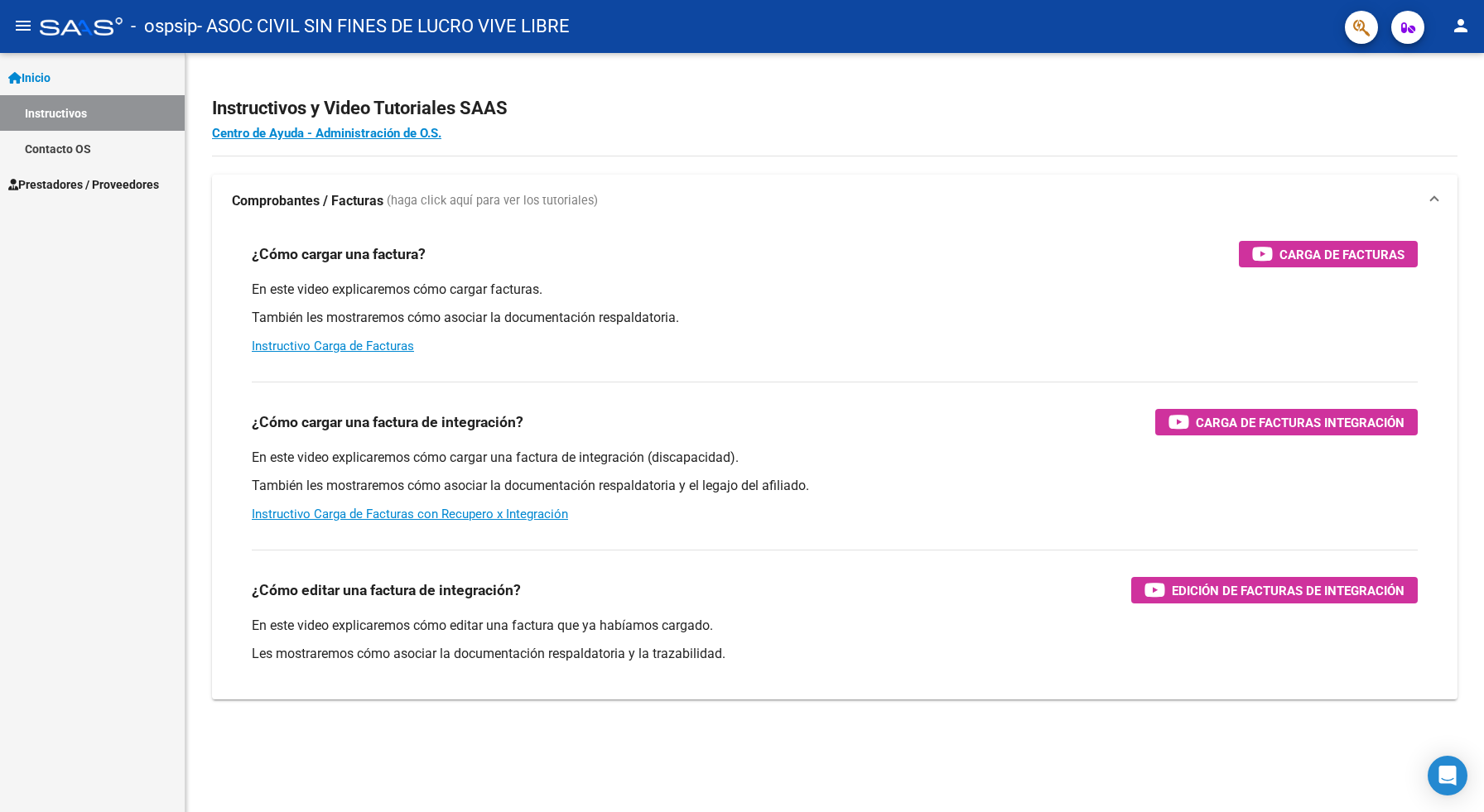 This screenshot has width=1484, height=812. I want to click on div: Comprobantes / Facturas (haga click aquí para ver los tutoriales), so click(835, 463).